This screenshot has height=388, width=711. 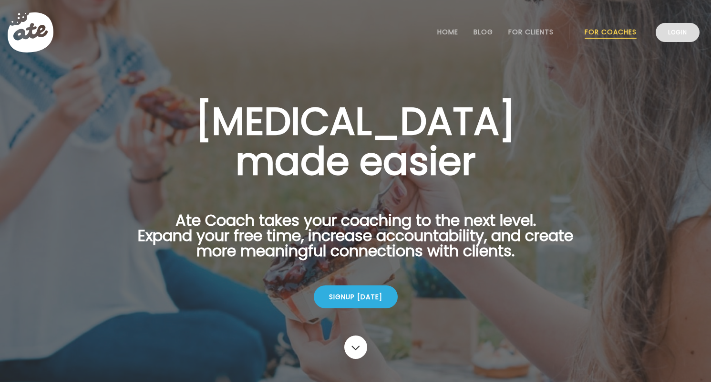 What do you see at coordinates (611, 32) in the screenshot?
I see `a: For Coaches` at bounding box center [611, 32].